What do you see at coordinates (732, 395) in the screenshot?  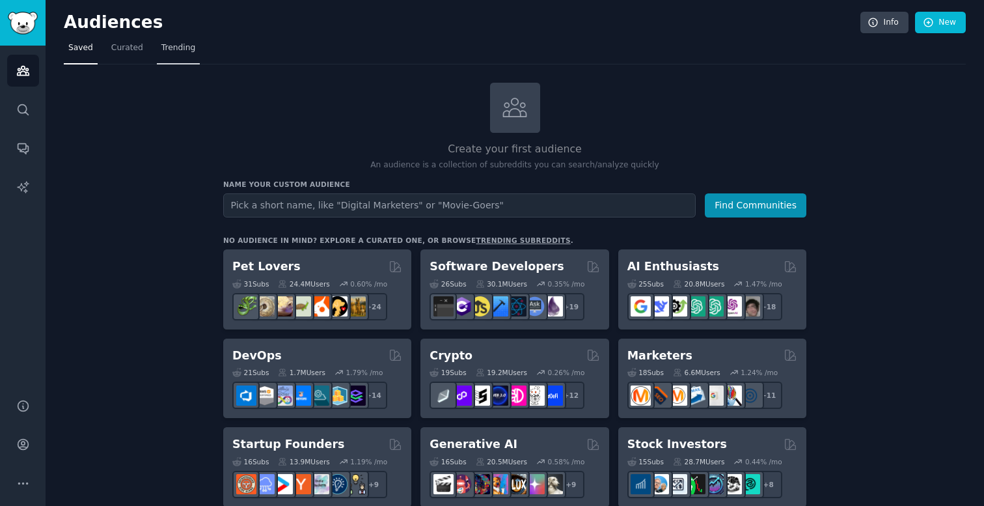 I see `img: MarketingResearch` at bounding box center [732, 395].